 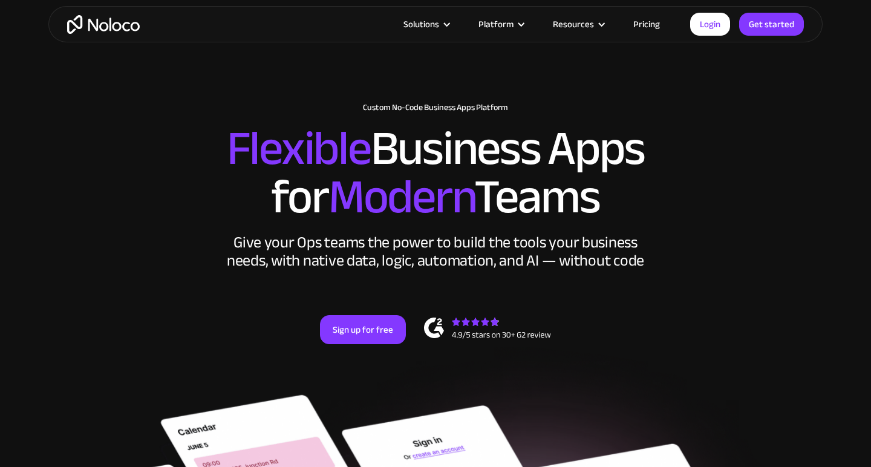 What do you see at coordinates (103, 24) in the screenshot?
I see `a: home` at bounding box center [103, 24].